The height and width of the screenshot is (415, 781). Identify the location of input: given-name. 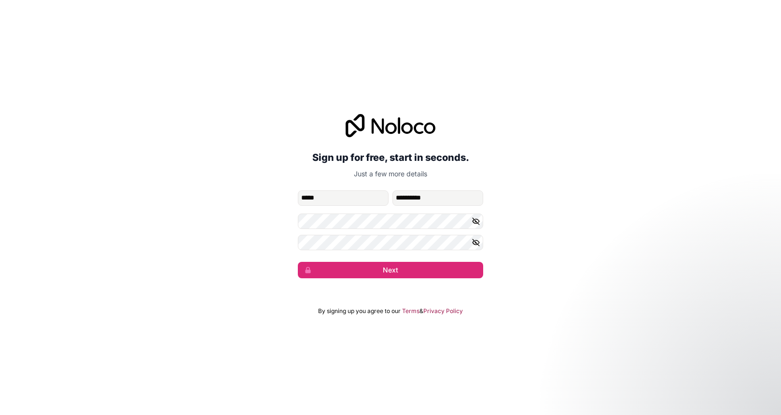
(343, 198).